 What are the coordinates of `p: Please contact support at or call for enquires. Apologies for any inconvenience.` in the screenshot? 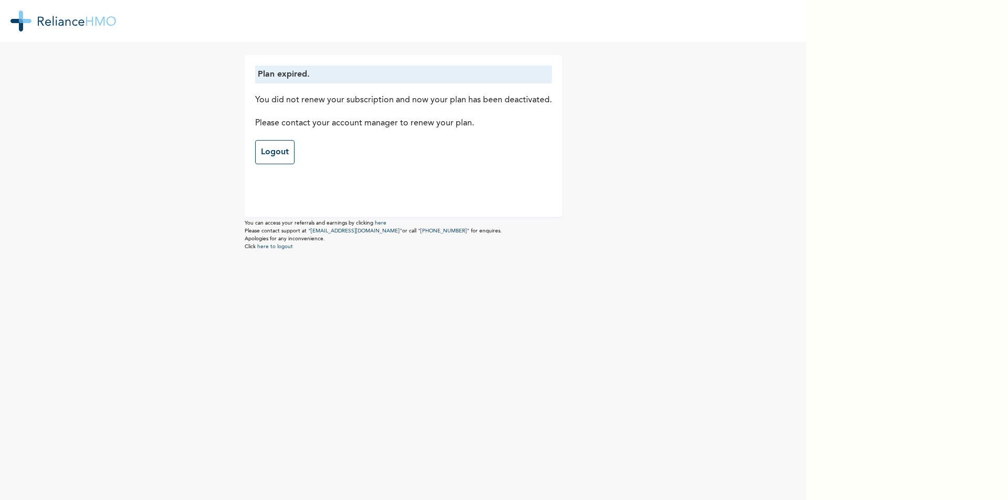 It's located at (403, 235).